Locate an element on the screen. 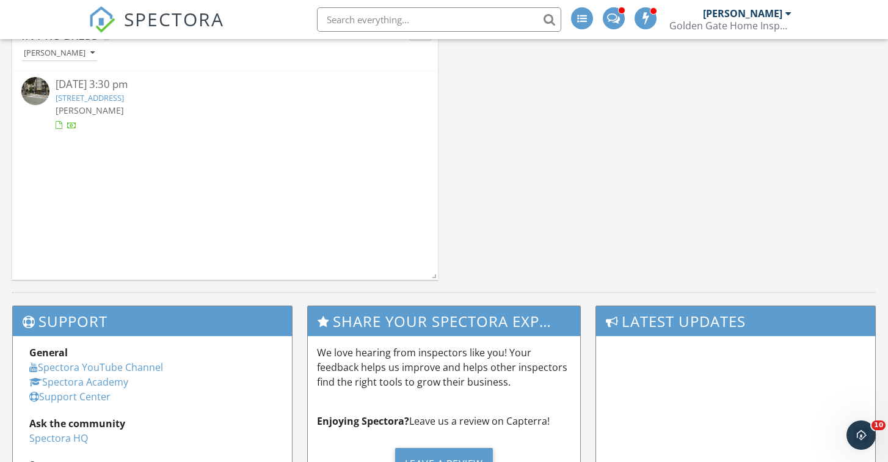 The image size is (888, 462). p: Leave us a review on Capterra! is located at coordinates (443, 421).